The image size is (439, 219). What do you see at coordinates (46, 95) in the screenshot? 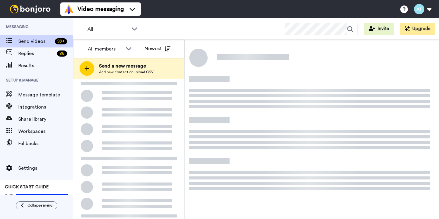
I see `span: Message template` at bounding box center [46, 95].